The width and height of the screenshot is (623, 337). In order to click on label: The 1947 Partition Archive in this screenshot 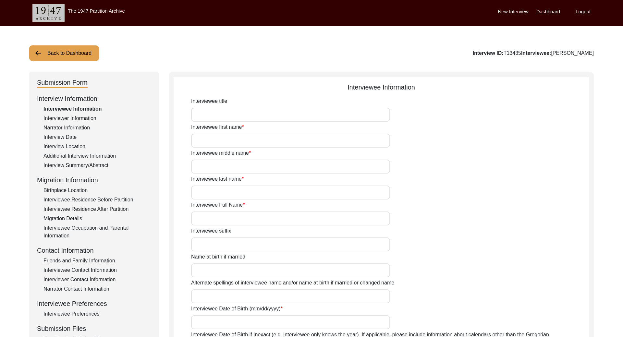, I will do `click(96, 11)`.